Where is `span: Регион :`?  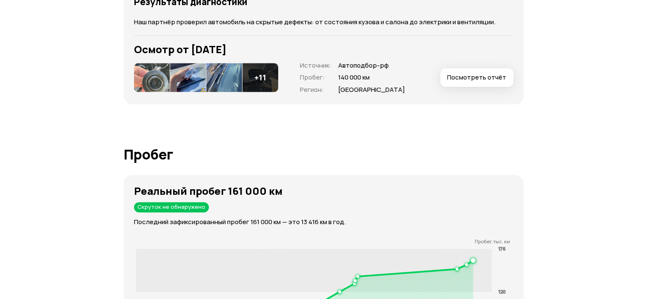
span: Регион : is located at coordinates (312, 89).